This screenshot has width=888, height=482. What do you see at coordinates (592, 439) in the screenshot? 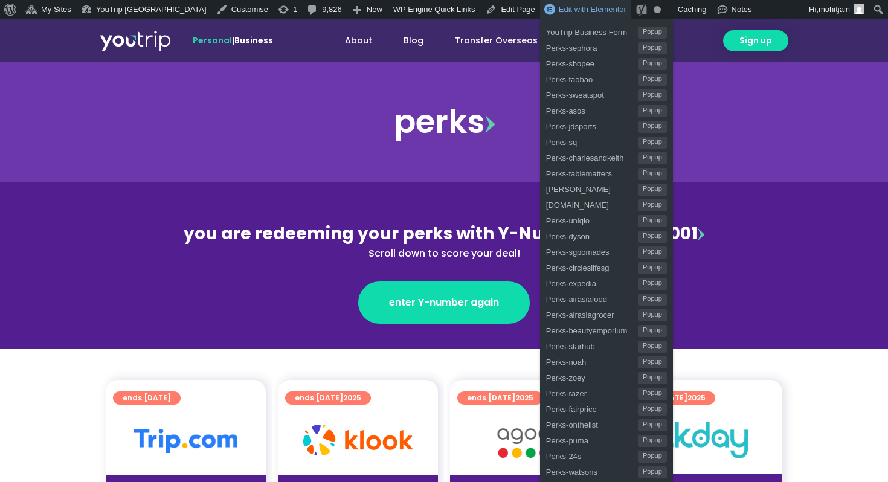
I see `span: Perks-puma` at bounding box center [592, 439].